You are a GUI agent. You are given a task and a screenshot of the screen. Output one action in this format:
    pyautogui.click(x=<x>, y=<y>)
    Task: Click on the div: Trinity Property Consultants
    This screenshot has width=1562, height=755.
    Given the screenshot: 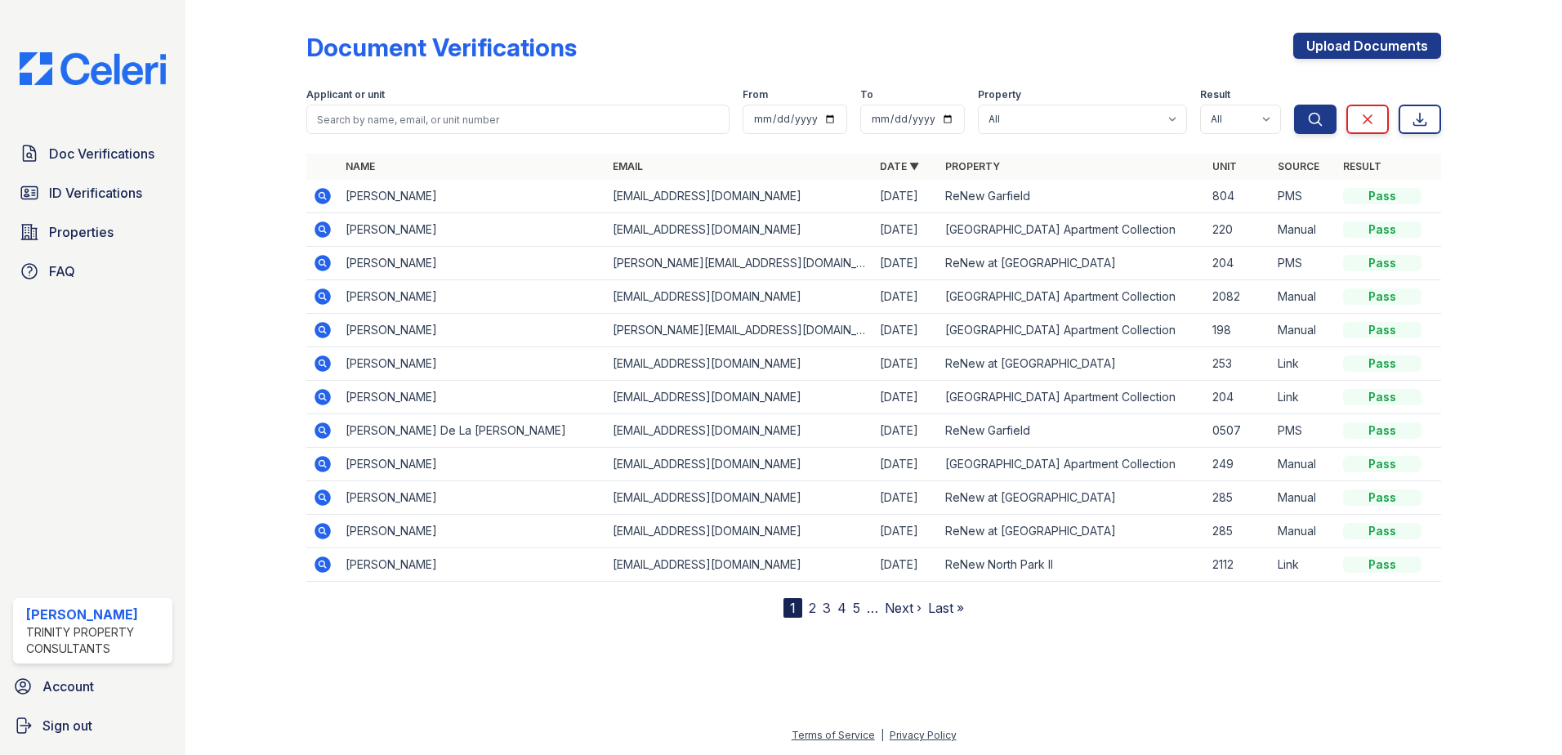 What is the action you would take?
    pyautogui.click(x=96, y=641)
    